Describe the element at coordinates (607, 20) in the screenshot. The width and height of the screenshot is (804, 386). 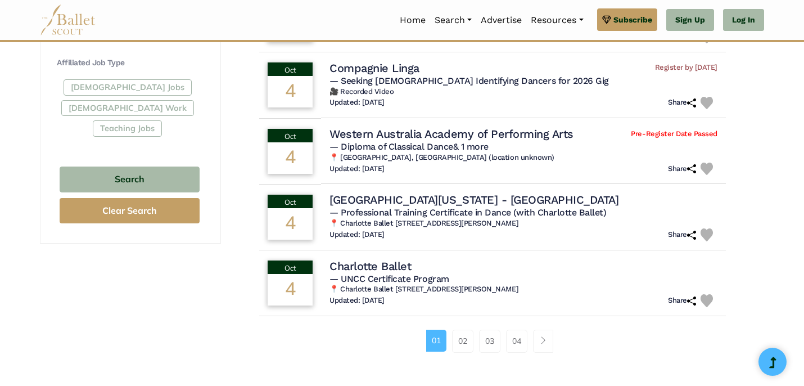
I see `img: gem.svg` at that location.